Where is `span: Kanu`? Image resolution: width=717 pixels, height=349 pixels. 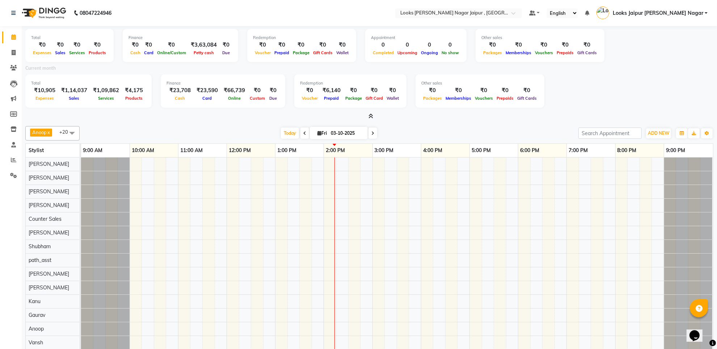
span: Kanu is located at coordinates (34, 302).